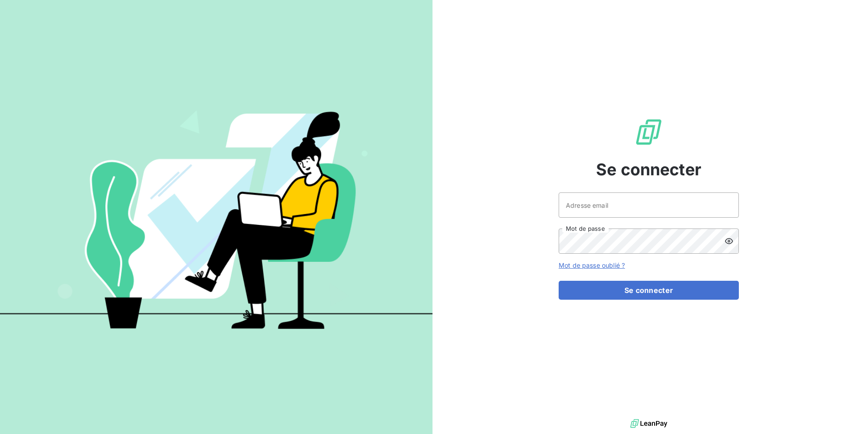  I want to click on img: logo, so click(649, 423).